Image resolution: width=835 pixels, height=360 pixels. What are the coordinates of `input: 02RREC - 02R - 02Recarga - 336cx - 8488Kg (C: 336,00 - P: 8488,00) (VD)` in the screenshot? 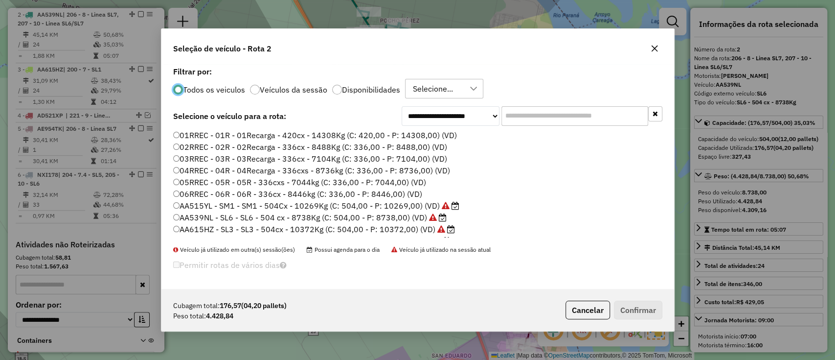 It's located at (176, 146).